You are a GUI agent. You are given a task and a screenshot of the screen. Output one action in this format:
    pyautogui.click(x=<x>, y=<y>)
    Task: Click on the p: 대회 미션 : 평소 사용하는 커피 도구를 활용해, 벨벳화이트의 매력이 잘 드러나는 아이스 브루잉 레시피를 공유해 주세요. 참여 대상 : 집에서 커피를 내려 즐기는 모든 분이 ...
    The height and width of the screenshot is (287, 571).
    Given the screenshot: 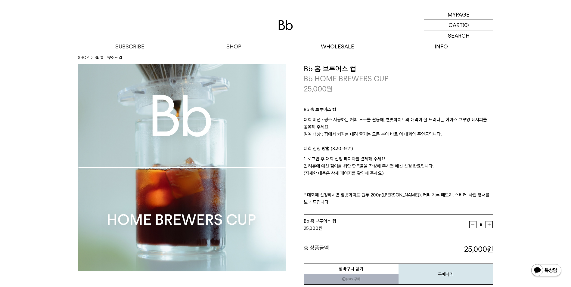 What is the action you would take?
    pyautogui.click(x=398, y=131)
    